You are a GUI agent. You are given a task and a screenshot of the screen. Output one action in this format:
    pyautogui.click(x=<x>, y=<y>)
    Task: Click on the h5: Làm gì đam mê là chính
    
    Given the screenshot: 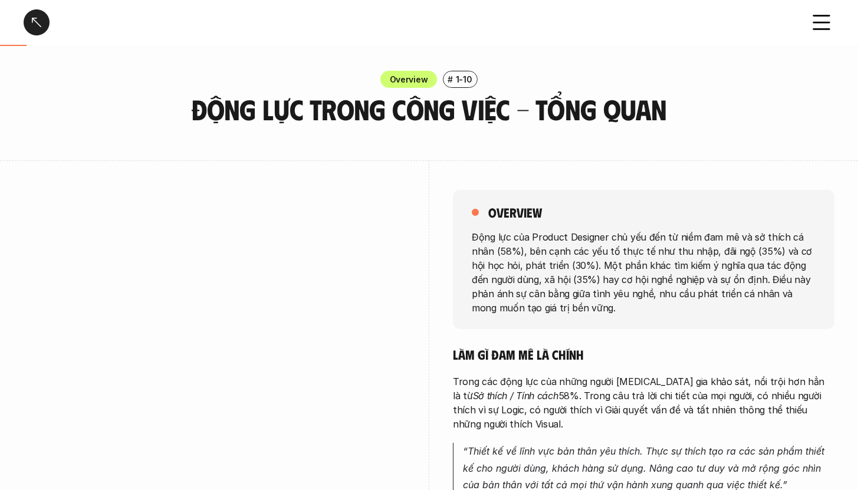 What is the action you would take?
    pyautogui.click(x=643, y=354)
    